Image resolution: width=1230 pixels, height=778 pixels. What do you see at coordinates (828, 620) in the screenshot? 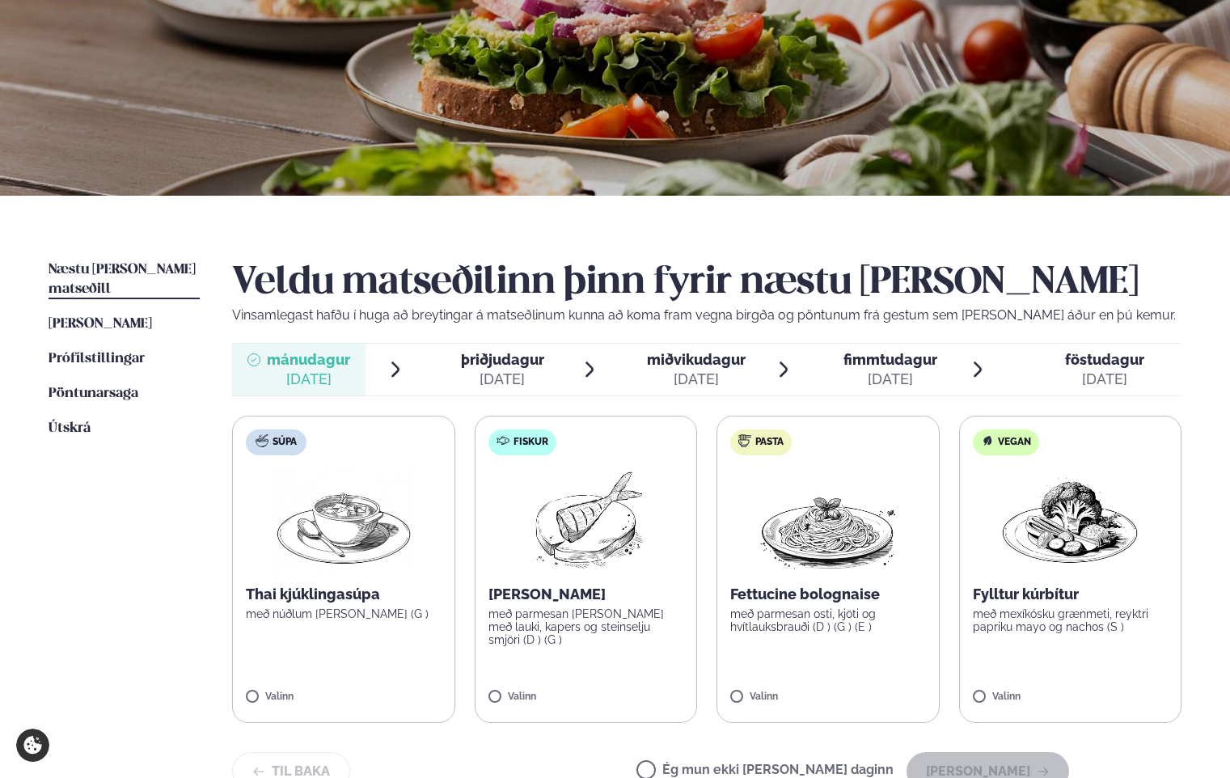
I see `p: með parmesan osti, kjöti og hvítlauksbrauði (D ) (G ) (E )` at bounding box center [828, 620].